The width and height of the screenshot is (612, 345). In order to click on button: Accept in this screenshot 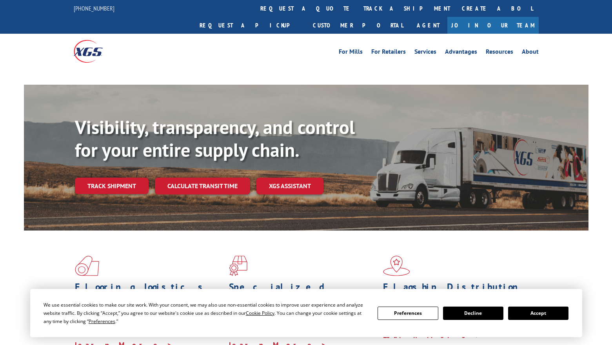, I will do `click(538, 313)`.